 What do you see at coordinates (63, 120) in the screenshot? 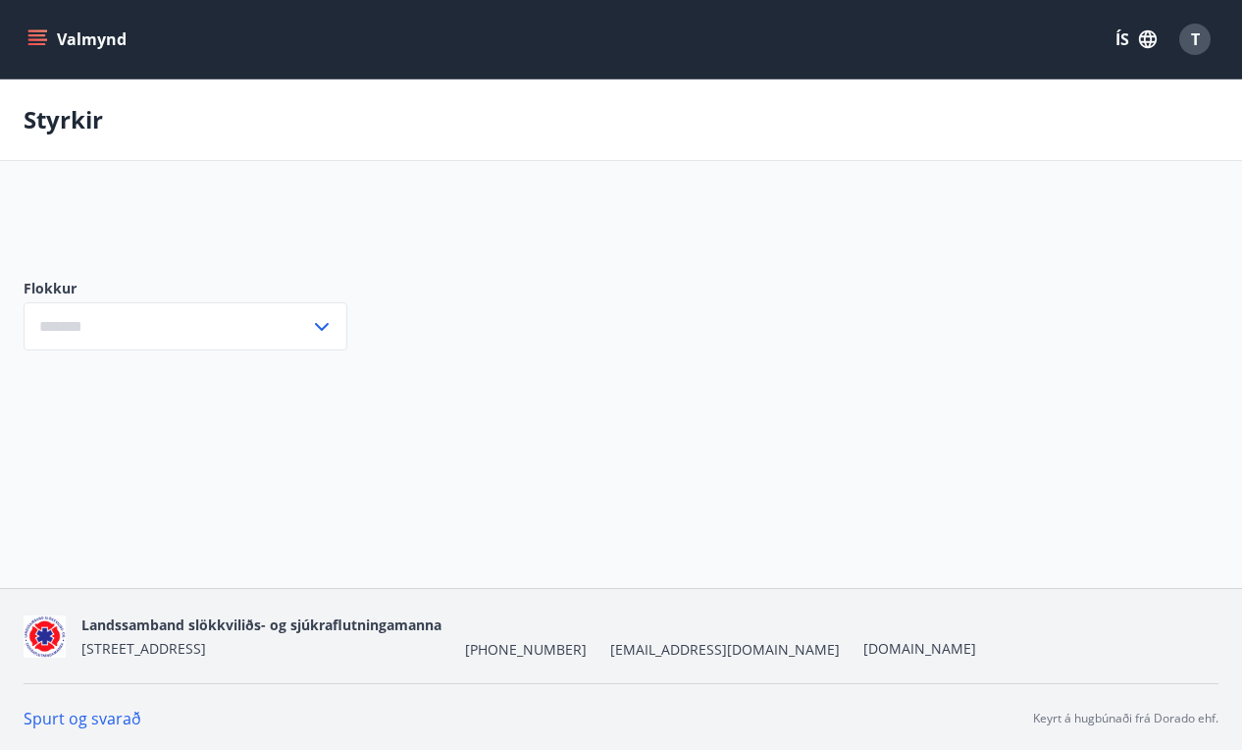
I see `p: Styrkir` at bounding box center [63, 120].